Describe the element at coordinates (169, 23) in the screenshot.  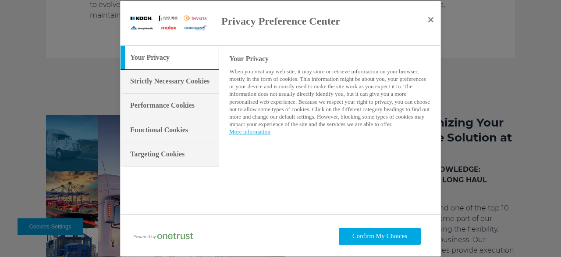
I see `div: Company Logo` at that location.